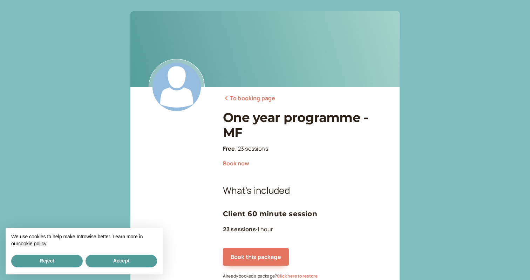 The width and height of the screenshot is (530, 280). What do you see at coordinates (236, 163) in the screenshot?
I see `button: Book now` at bounding box center [236, 163].